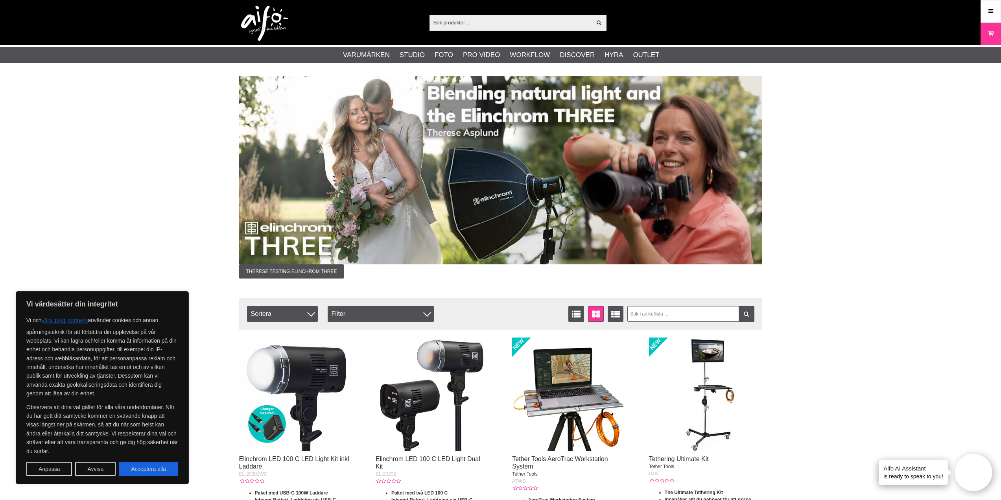 The height and width of the screenshot is (500, 1001). Describe the element at coordinates (646, 55) in the screenshot. I see `a: Outlet` at that location.